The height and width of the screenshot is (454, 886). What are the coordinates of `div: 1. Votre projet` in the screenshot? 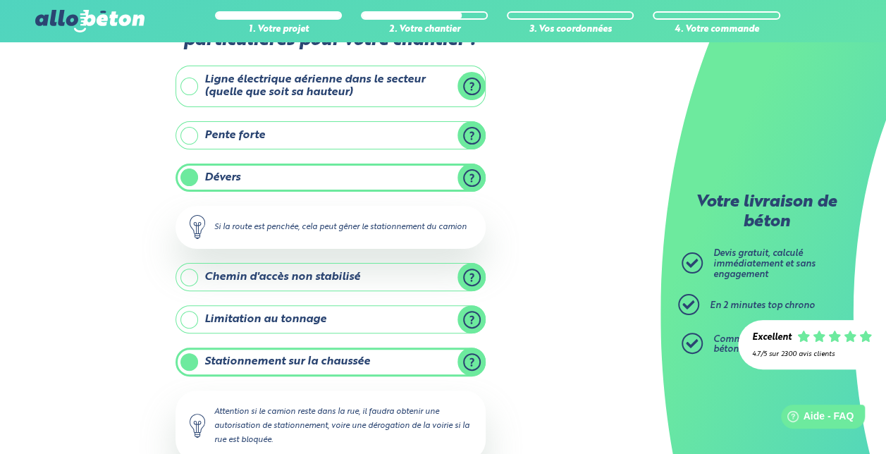 It's located at (278, 30).